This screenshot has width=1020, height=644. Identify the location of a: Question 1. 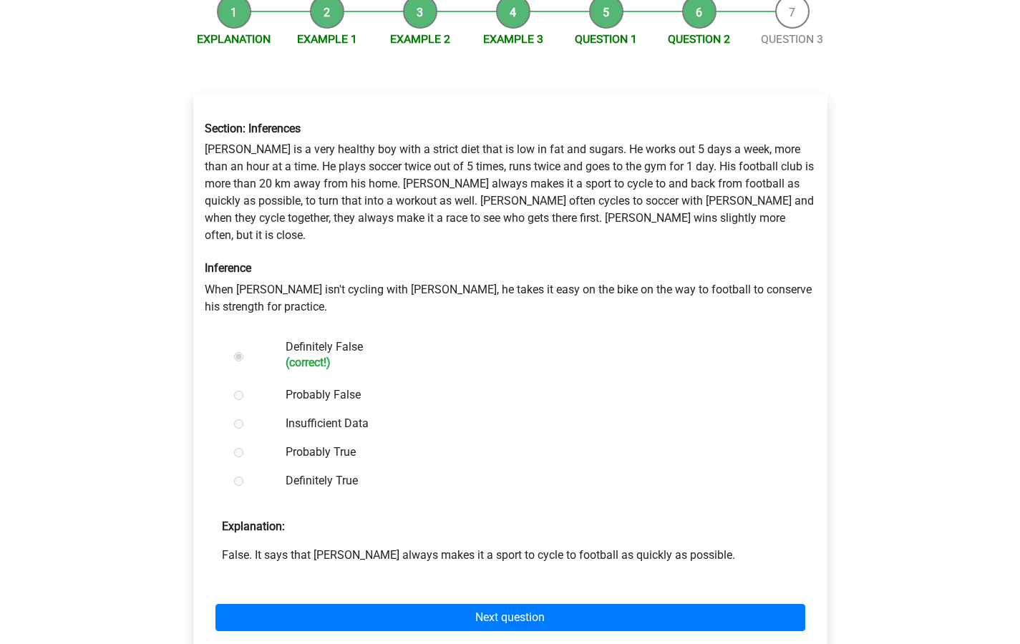
(605, 39).